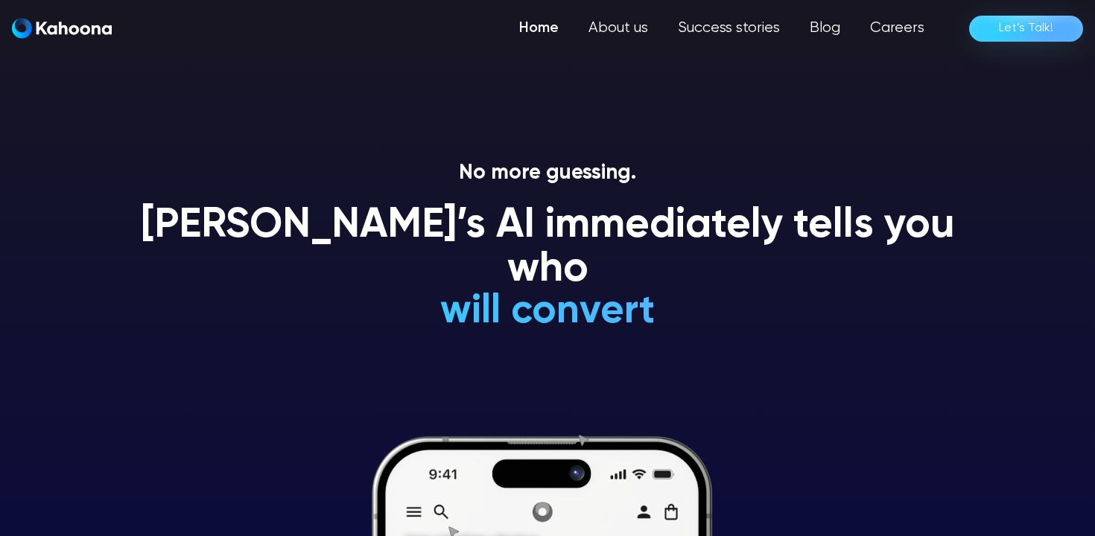 This screenshot has width=1095, height=536. I want to click on a: home, so click(62, 28).